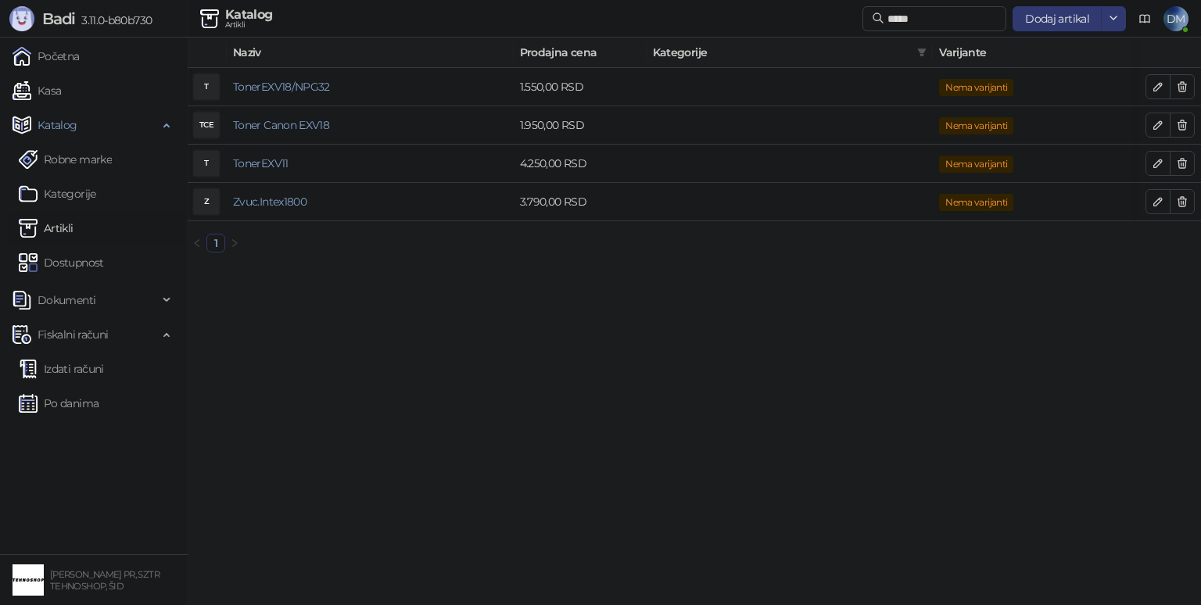  Describe the element at coordinates (197, 243) in the screenshot. I see `li: Prethodna strana` at that location.